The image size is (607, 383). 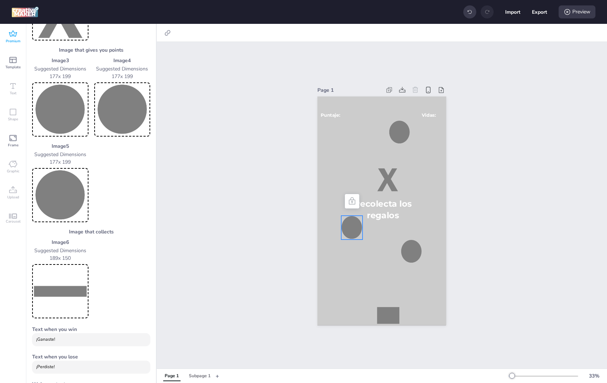 What do you see at coordinates (13, 221) in the screenshot?
I see `span: Carousel` at bounding box center [13, 221].